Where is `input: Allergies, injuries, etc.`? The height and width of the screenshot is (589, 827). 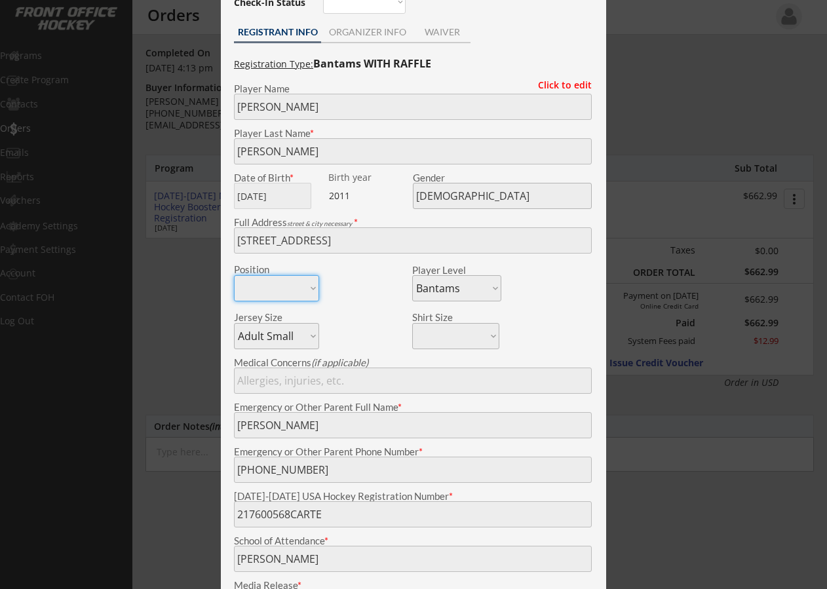
input: Allergies, injuries, etc. is located at coordinates (413, 381).